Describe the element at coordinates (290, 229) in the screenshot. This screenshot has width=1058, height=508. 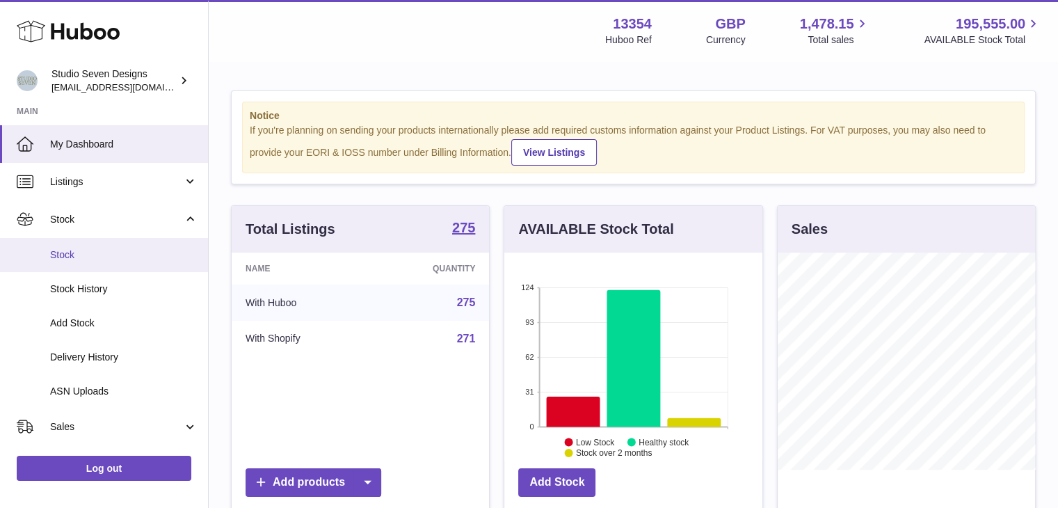
I see `h3: Total Listings` at that location.